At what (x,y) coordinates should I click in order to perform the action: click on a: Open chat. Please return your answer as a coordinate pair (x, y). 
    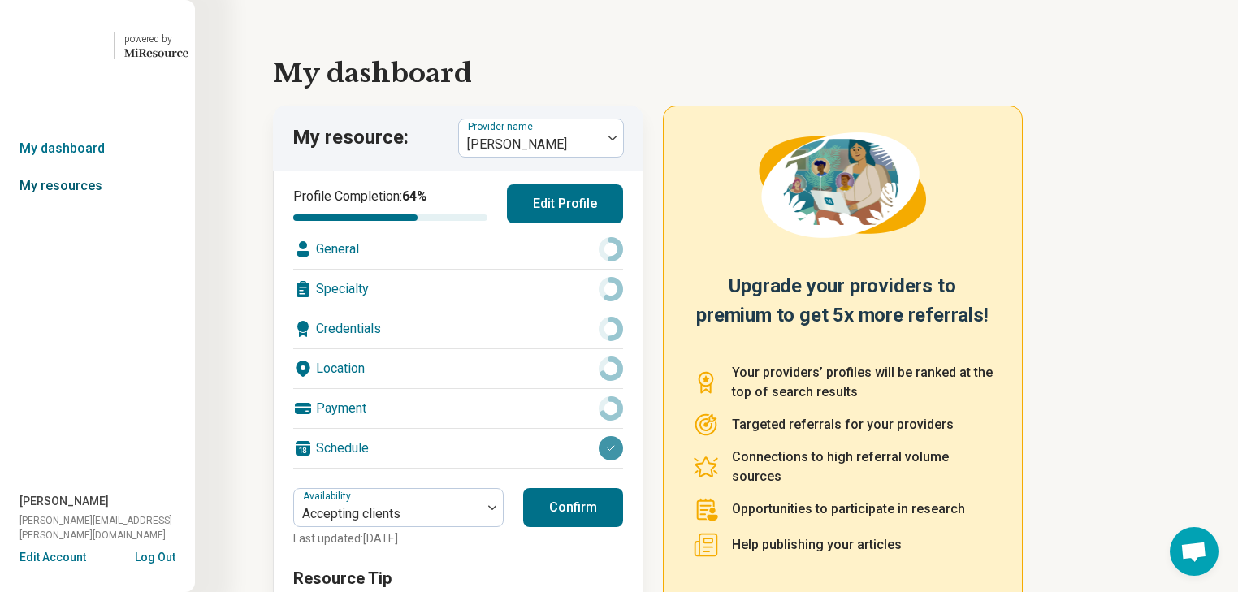
    Looking at the image, I should click on (1194, 552).